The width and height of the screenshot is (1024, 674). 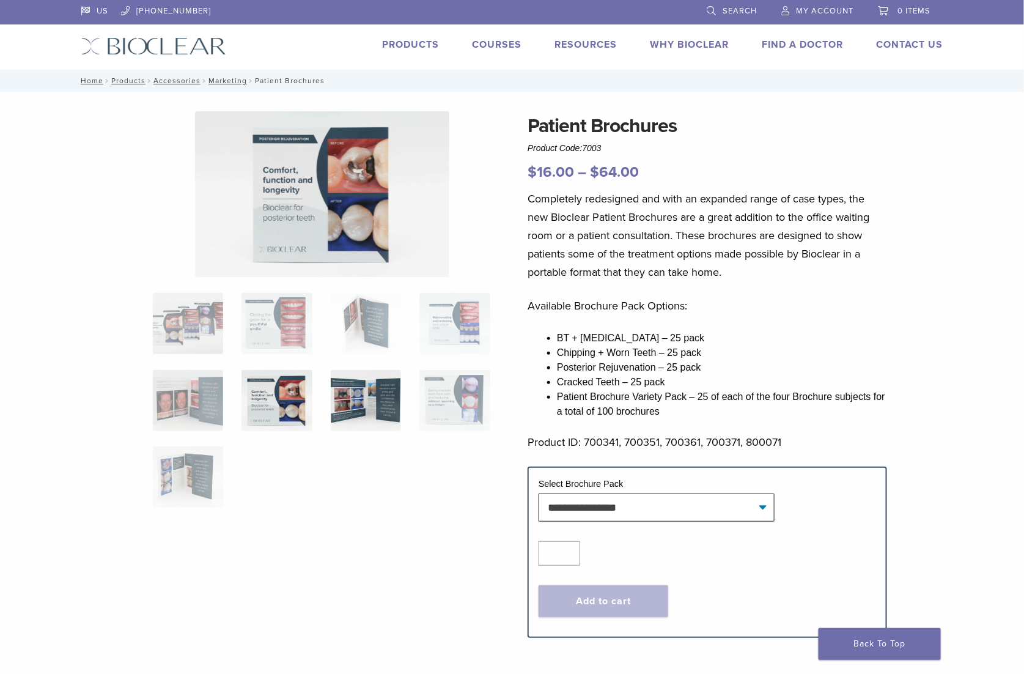 I want to click on img: Bioclear, so click(x=153, y=46).